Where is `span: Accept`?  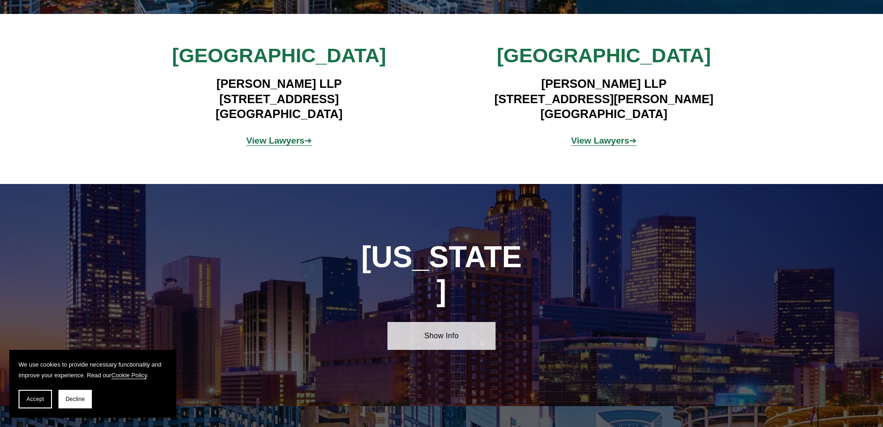 span: Accept is located at coordinates (35, 399).